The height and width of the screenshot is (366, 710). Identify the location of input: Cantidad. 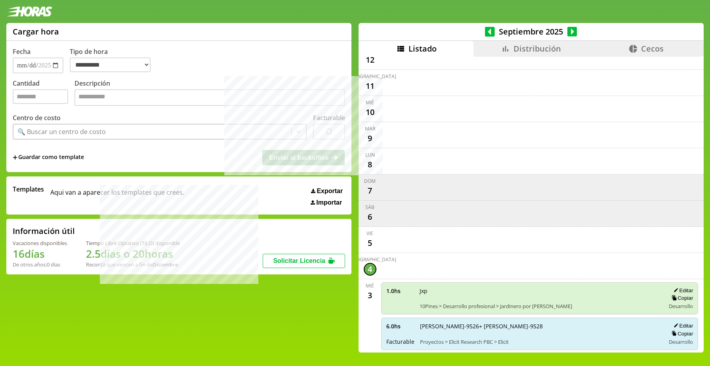
(40, 96).